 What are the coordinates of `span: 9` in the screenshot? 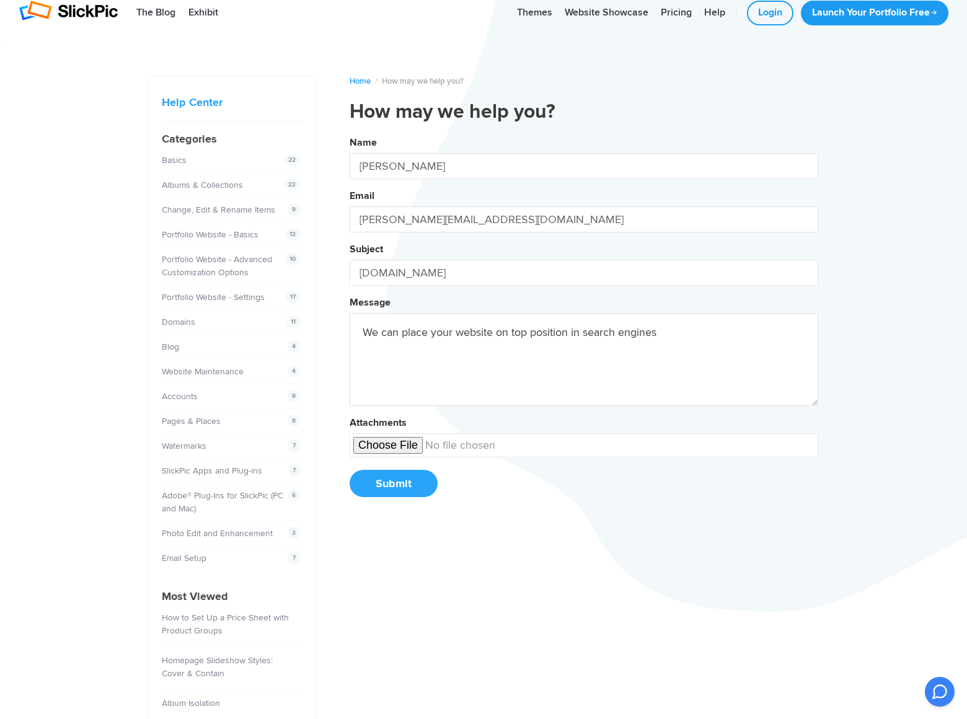 It's located at (294, 210).